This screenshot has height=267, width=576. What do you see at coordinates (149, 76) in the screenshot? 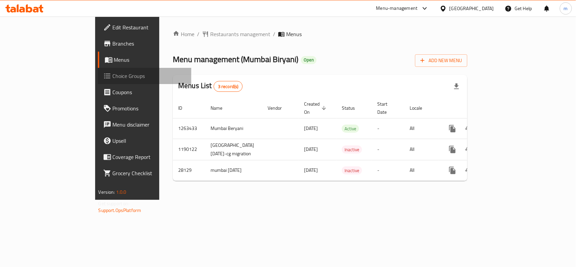
I see `span: Choice Groups` at bounding box center [149, 76].